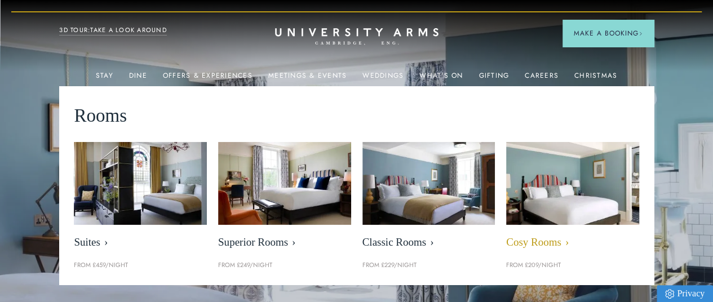 The height and width of the screenshot is (302, 713). I want to click on a: Meetings & Events, so click(307, 79).